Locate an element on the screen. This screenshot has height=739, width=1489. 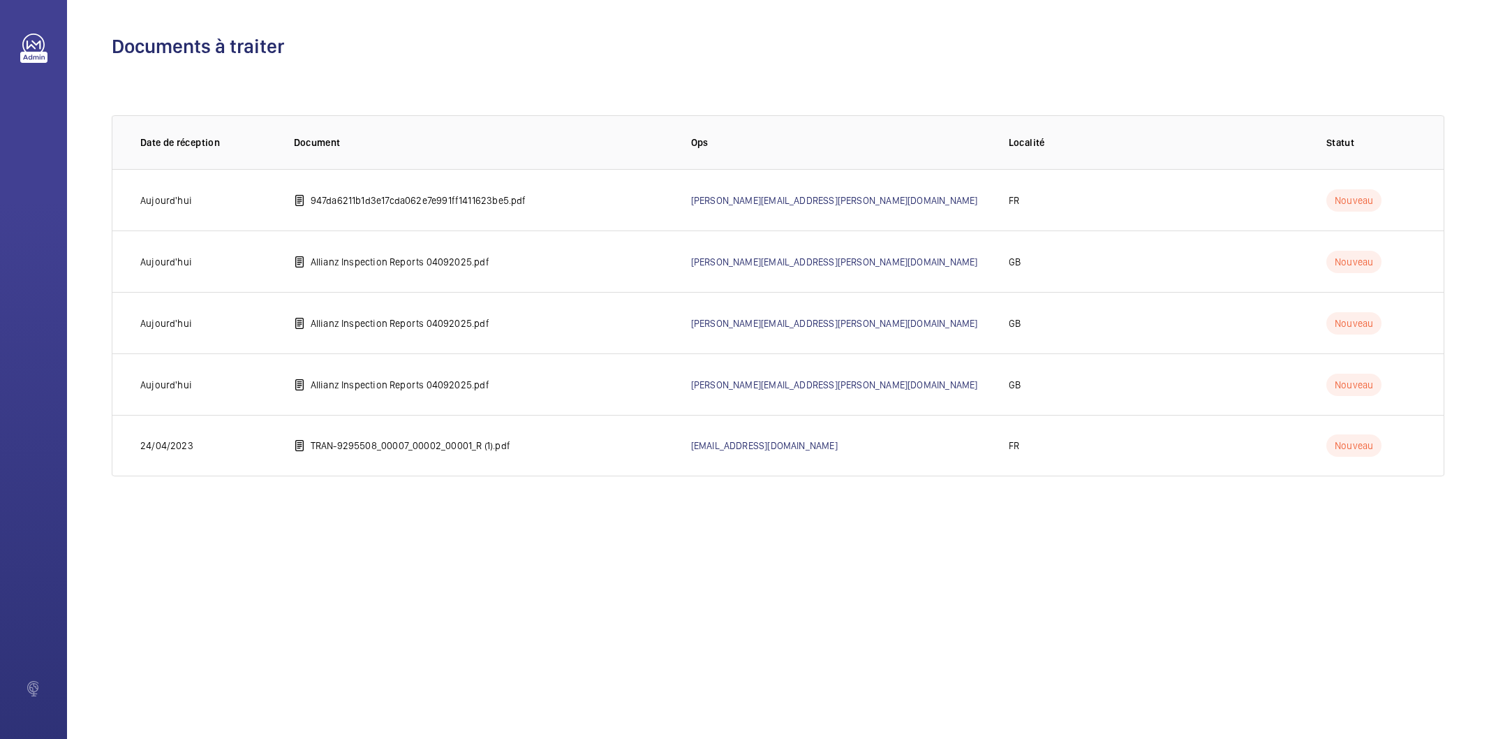
p: Ops is located at coordinates (838, 142).